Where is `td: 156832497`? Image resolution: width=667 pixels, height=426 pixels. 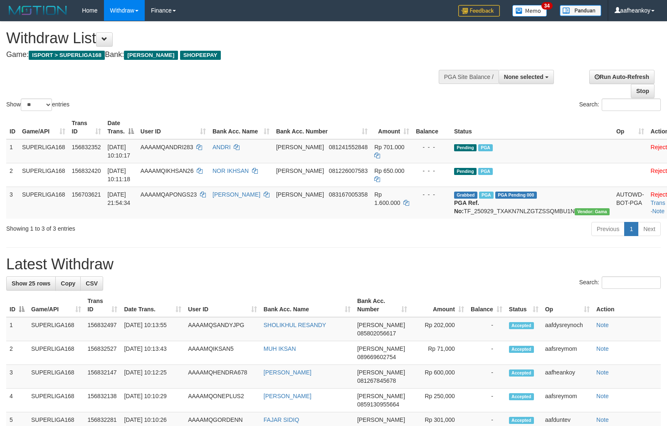
td: 156832497 is located at coordinates (103, 329).